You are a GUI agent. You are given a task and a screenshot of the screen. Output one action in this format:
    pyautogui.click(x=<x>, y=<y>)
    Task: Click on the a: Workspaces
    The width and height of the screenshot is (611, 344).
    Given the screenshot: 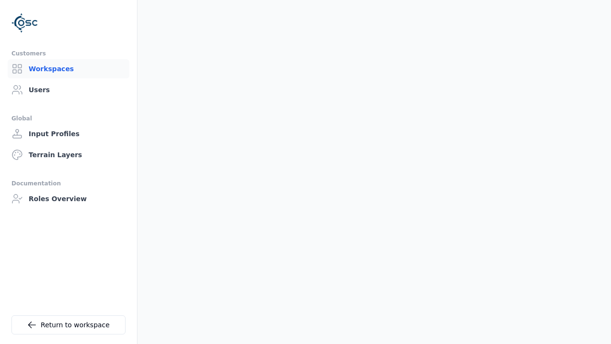 What is the action you would take?
    pyautogui.click(x=68, y=69)
    